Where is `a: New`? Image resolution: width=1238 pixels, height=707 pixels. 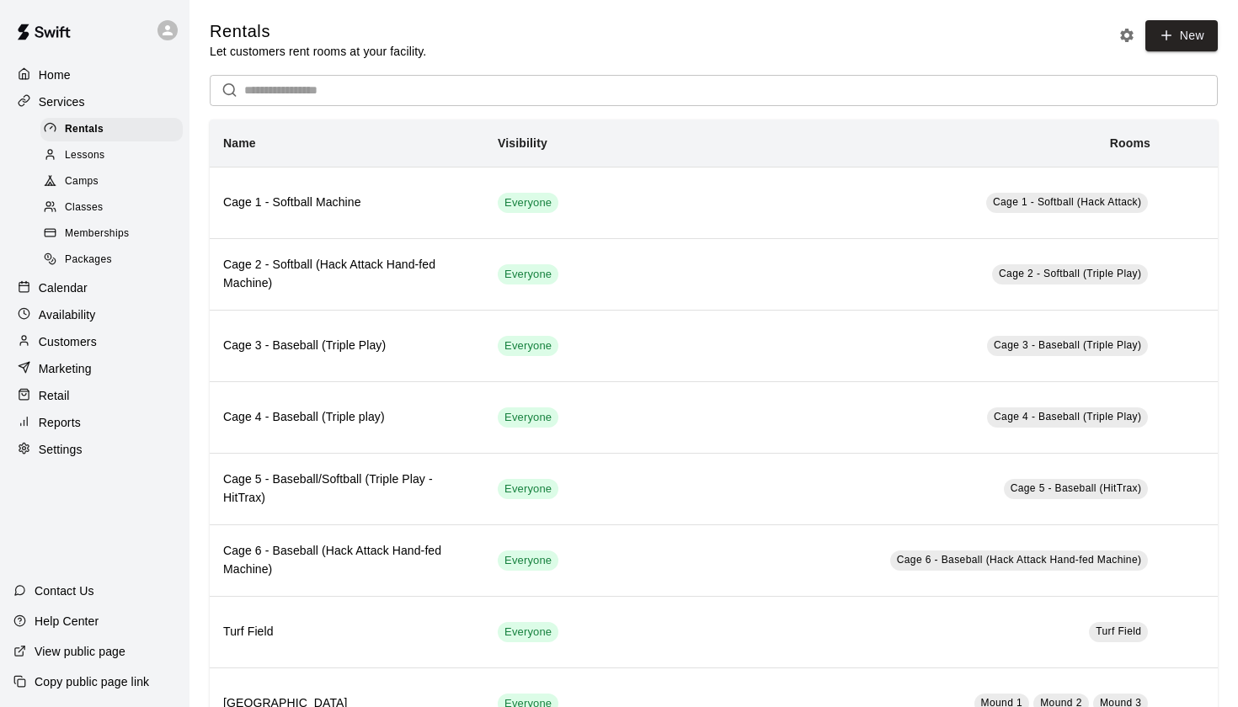
a: New is located at coordinates (1182, 35).